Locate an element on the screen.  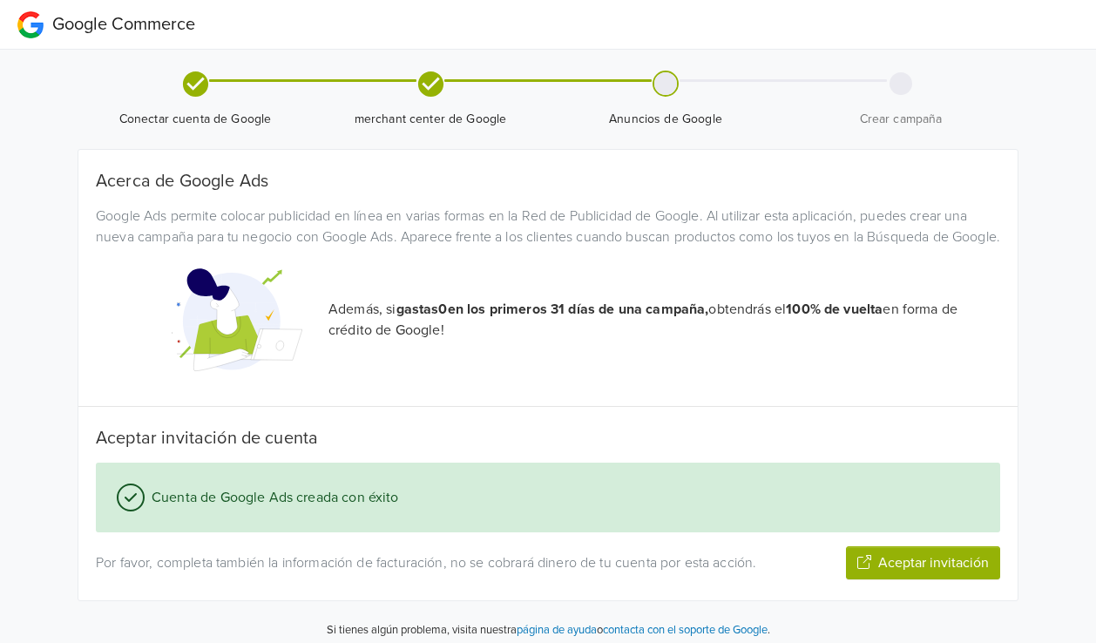
h5: Aceptar invitación de cuenta is located at coordinates (548, 438).